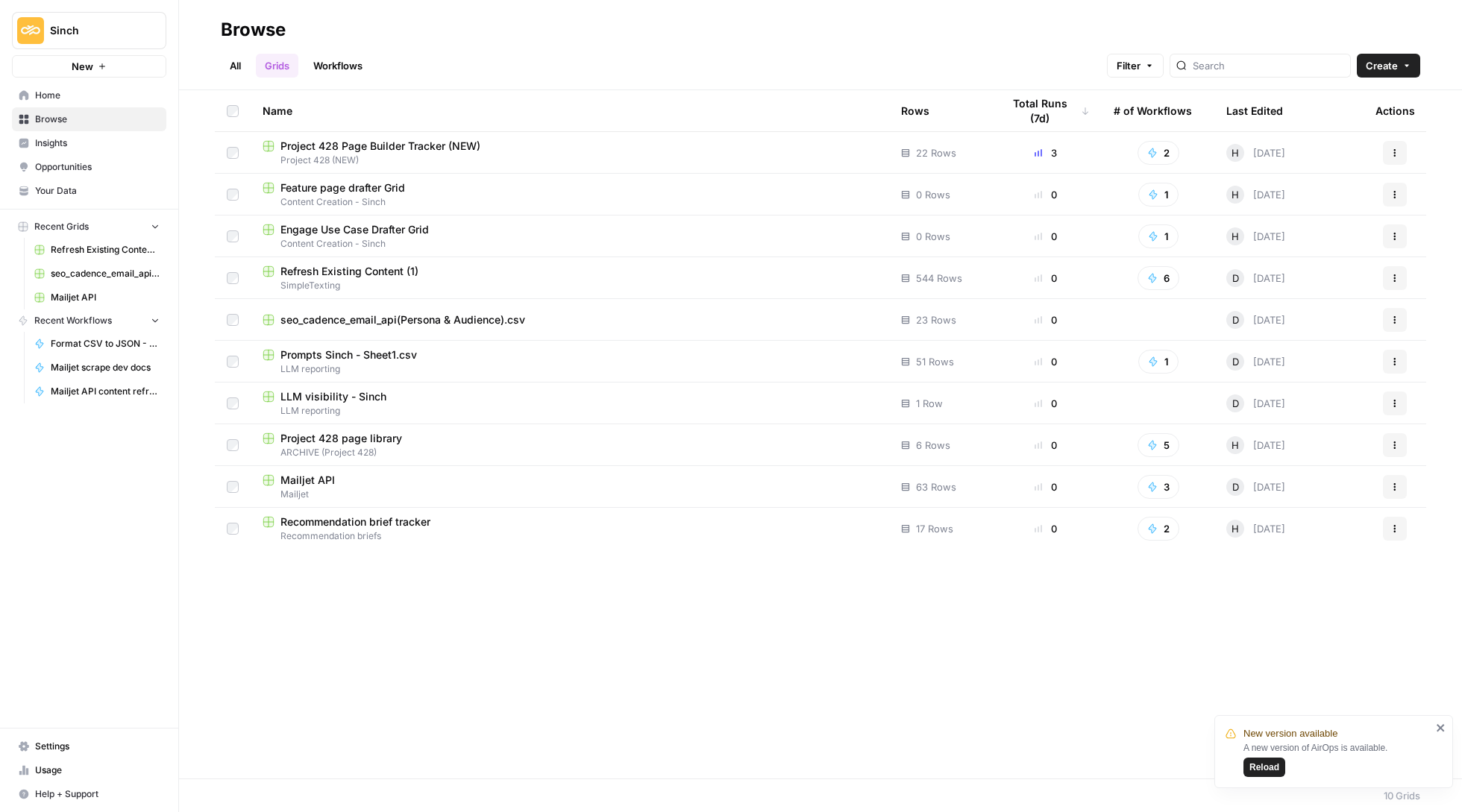 This screenshot has height=812, width=1462. What do you see at coordinates (933, 445) in the screenshot?
I see `span: 6 Rows` at bounding box center [933, 445].